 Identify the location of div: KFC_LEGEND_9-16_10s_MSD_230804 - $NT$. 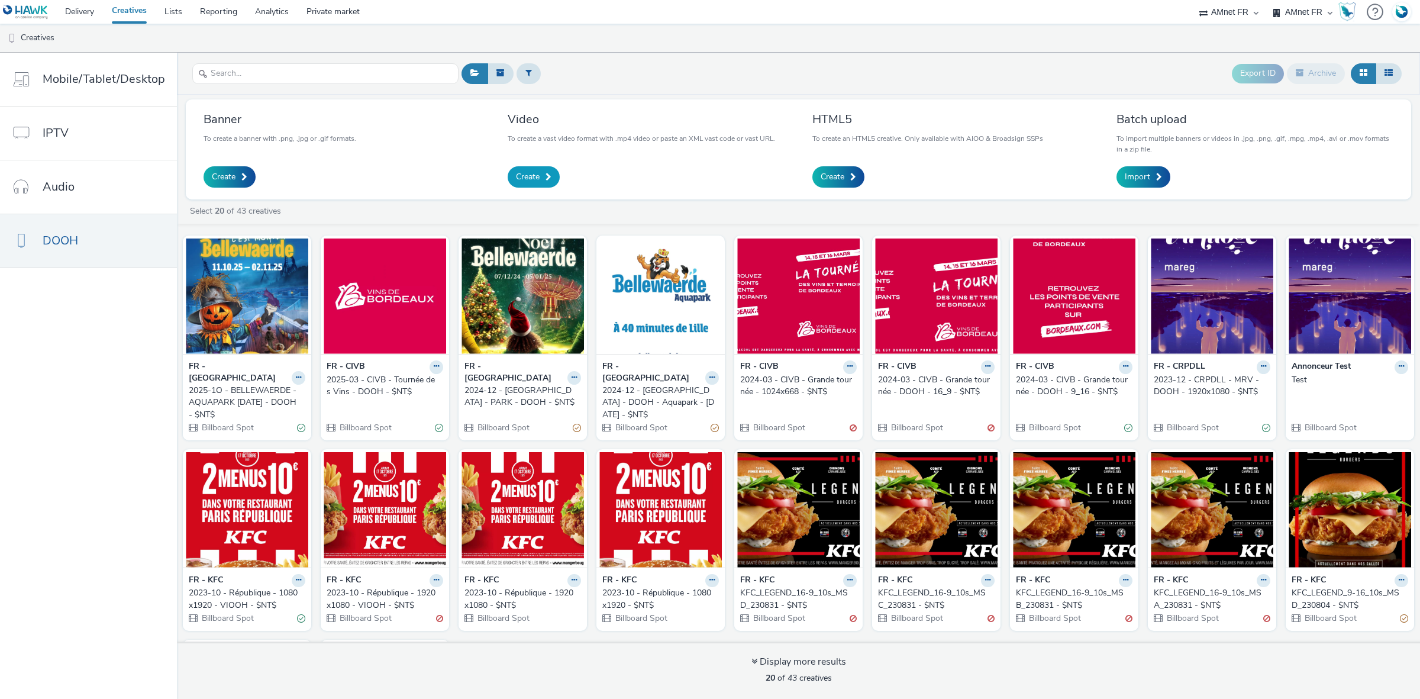
(1347, 599).